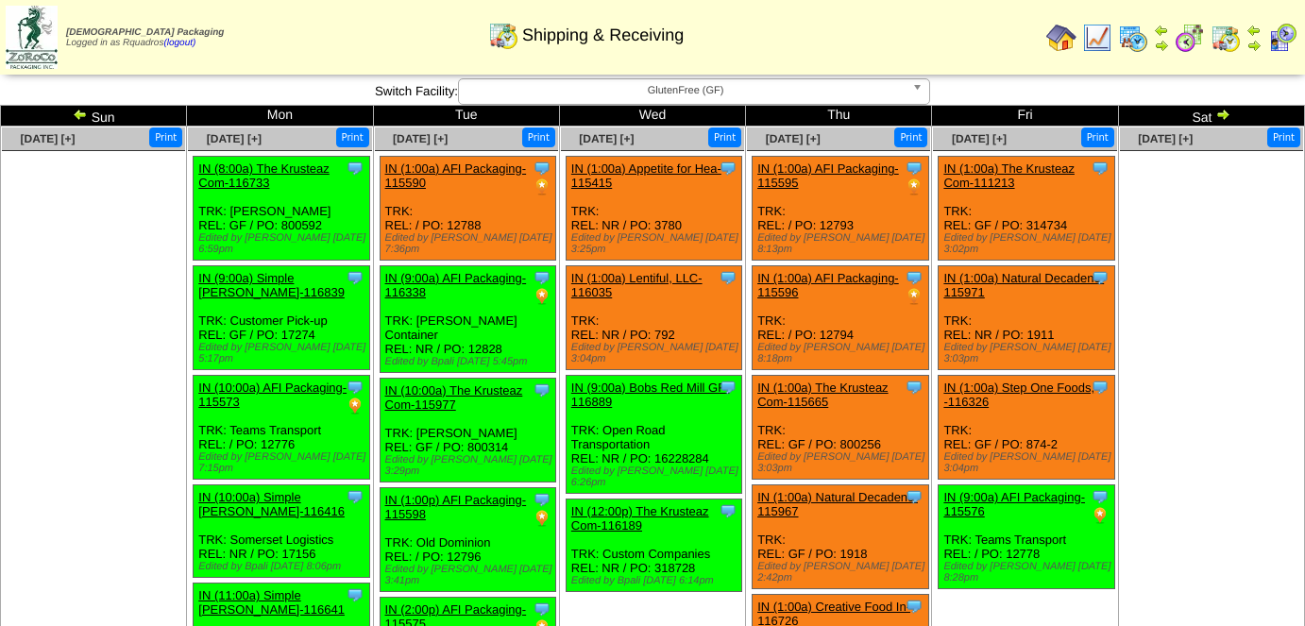 The width and height of the screenshot is (1305, 626). I want to click on div: TRK: Somerset Logistics REL: NR / PO: 17156, so click(281, 532).